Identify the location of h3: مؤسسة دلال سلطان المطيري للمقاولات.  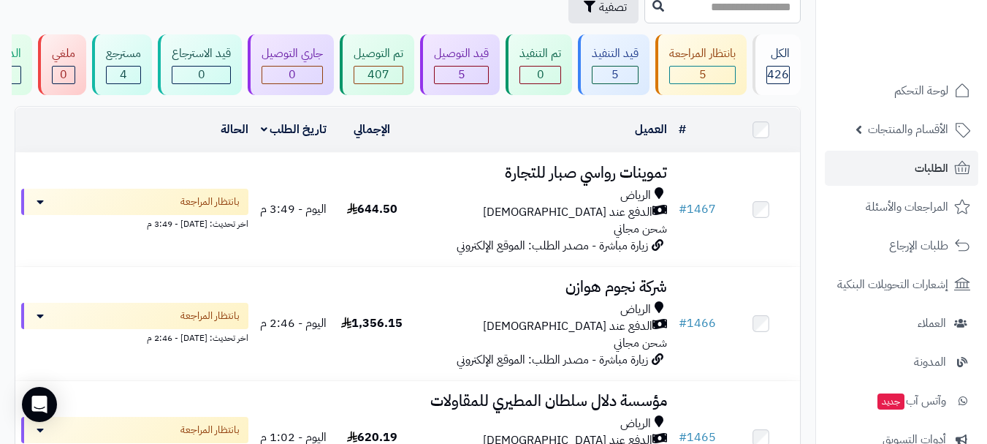
(542, 400).